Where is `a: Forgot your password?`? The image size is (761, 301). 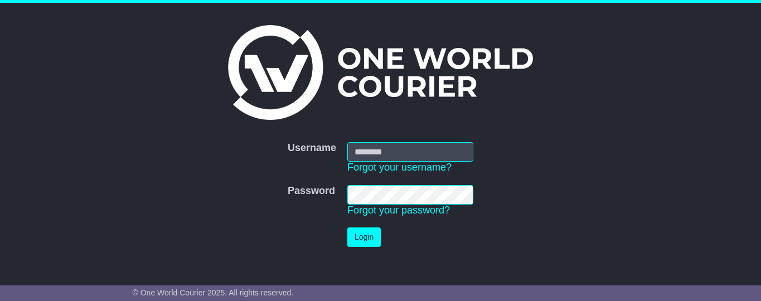 a: Forgot your password? is located at coordinates (399, 210).